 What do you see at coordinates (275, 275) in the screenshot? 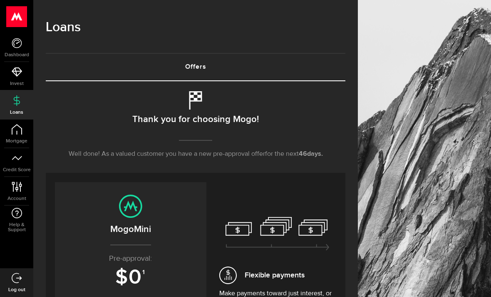
I see `span: Flexible payments` at bounding box center [275, 275].